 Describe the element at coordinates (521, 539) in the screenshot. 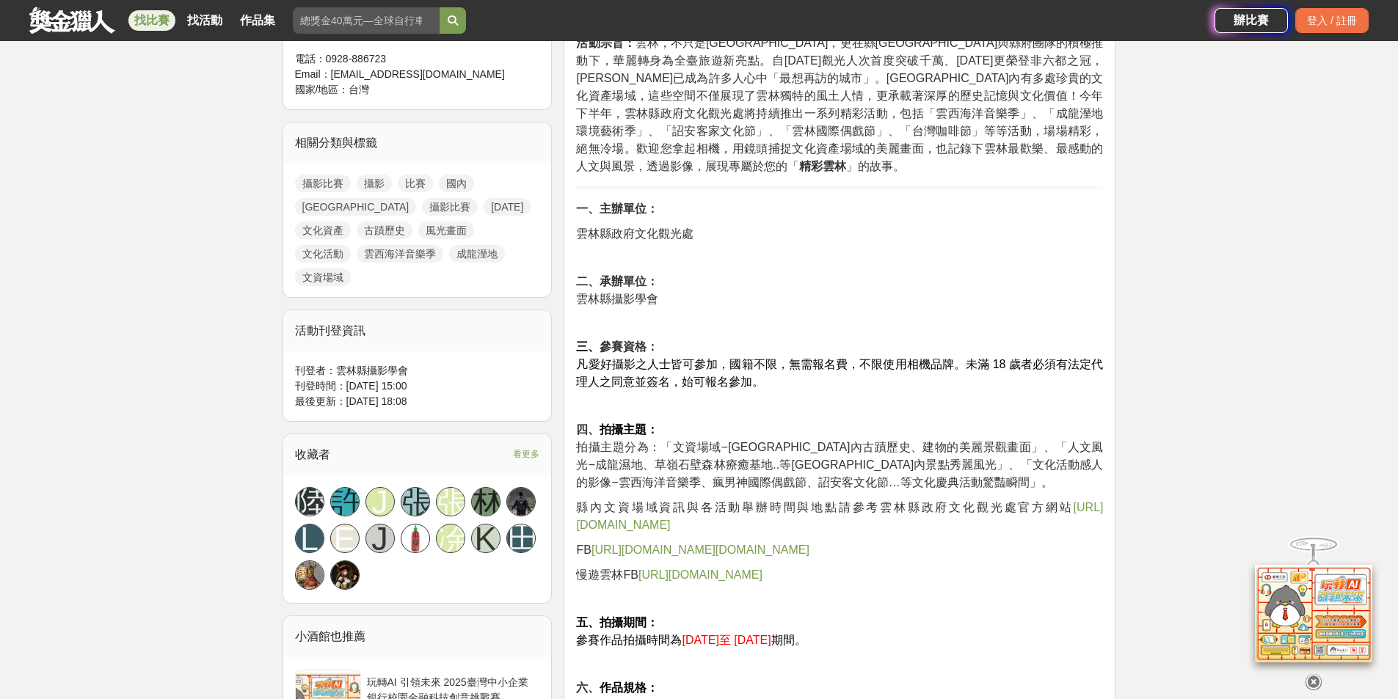

I see `a: 田` at that location.